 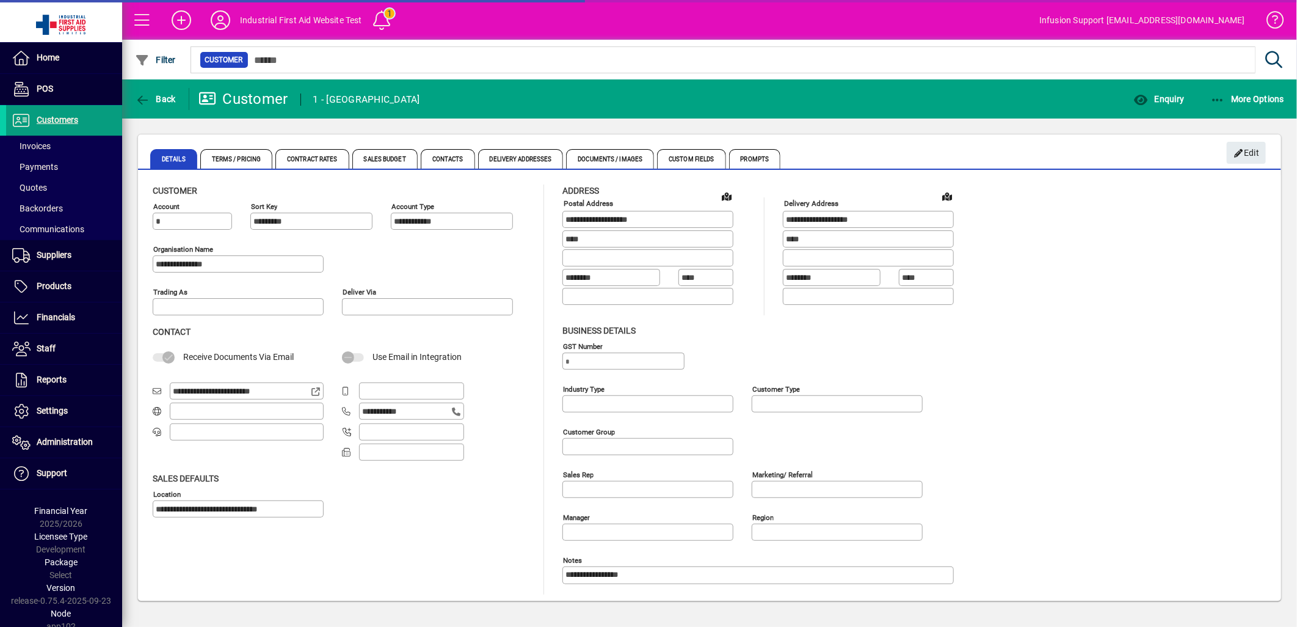 I want to click on span: Business details, so click(x=599, y=330).